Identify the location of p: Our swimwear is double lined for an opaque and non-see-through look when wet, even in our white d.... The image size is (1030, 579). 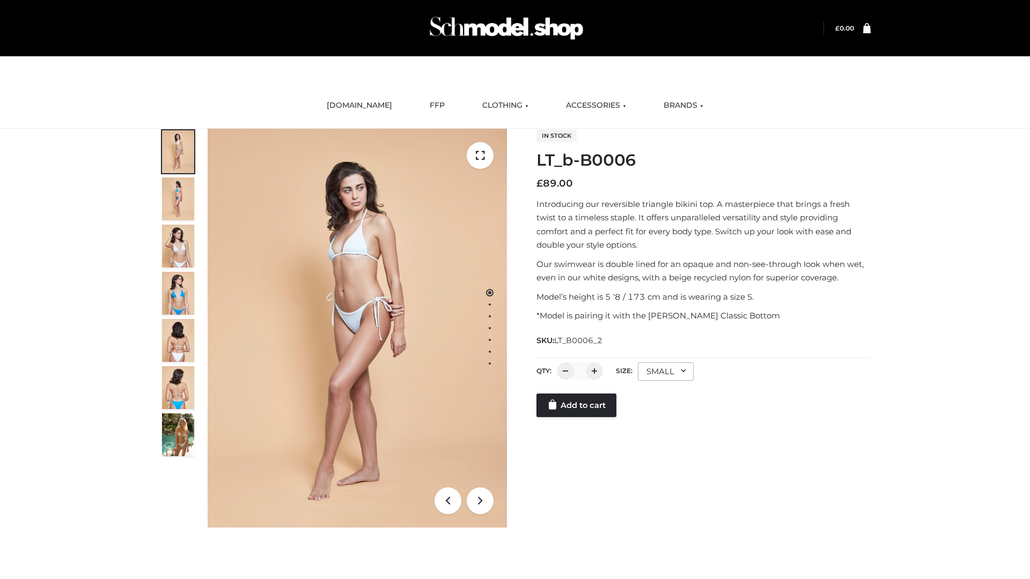
(703, 271).